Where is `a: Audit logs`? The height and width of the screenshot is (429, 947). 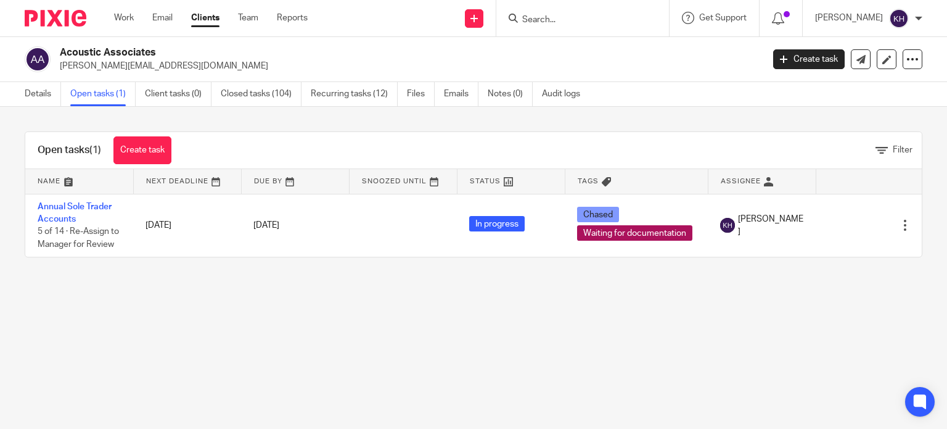 a: Audit logs is located at coordinates (566, 94).